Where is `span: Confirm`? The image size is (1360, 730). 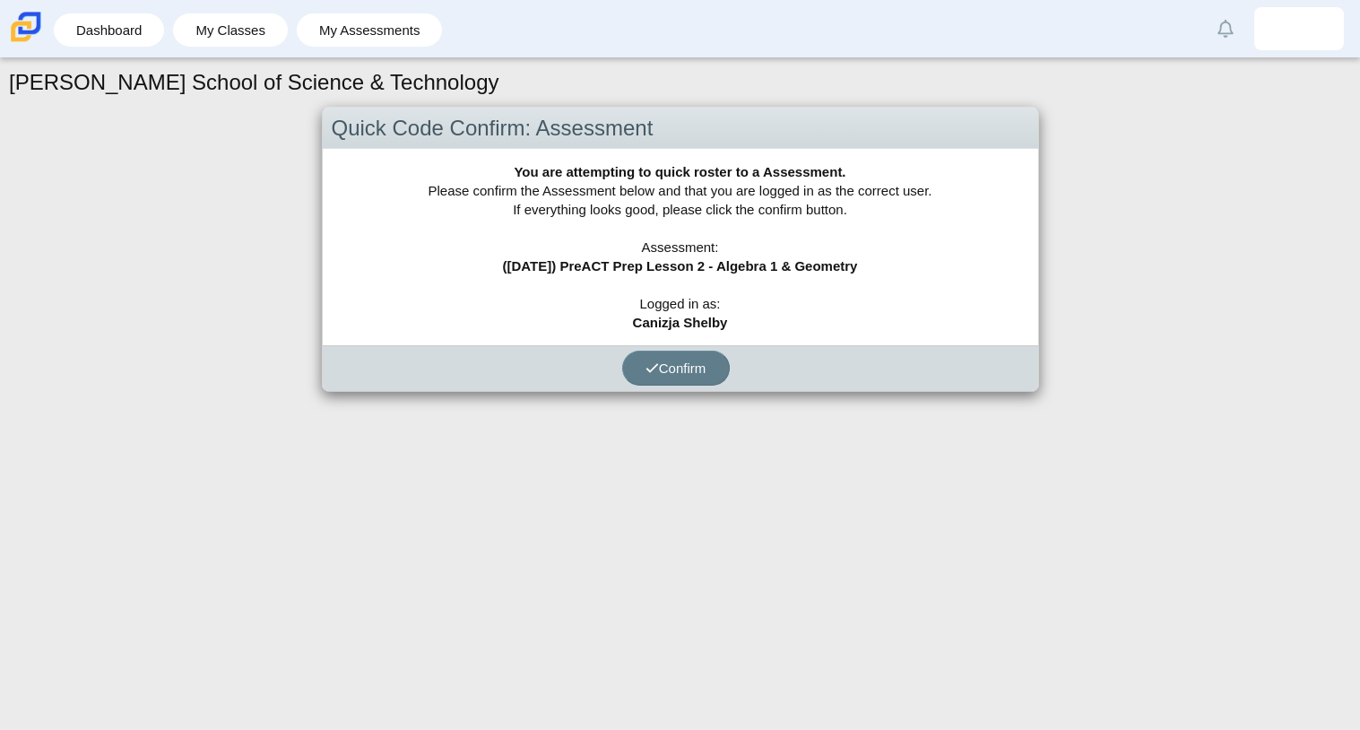 span: Confirm is located at coordinates (676, 367).